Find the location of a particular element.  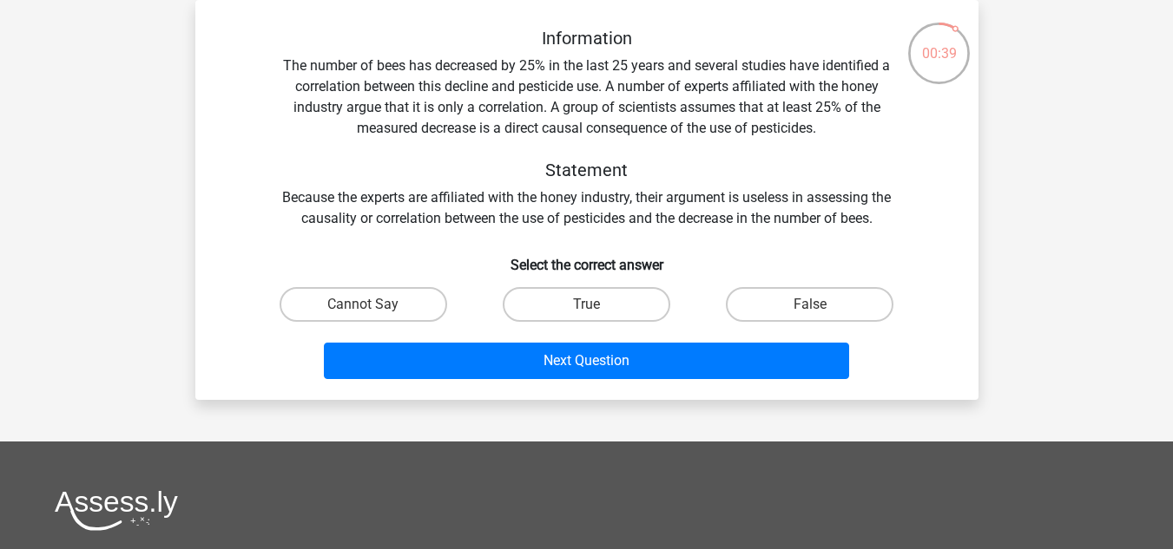

label: True is located at coordinates (586, 305).